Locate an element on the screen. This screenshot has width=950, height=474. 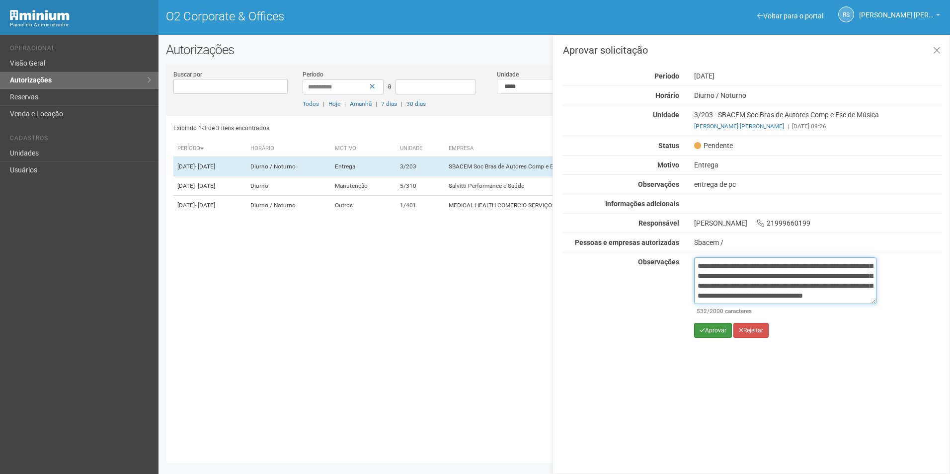
td: 1/401 is located at coordinates (420, 205).